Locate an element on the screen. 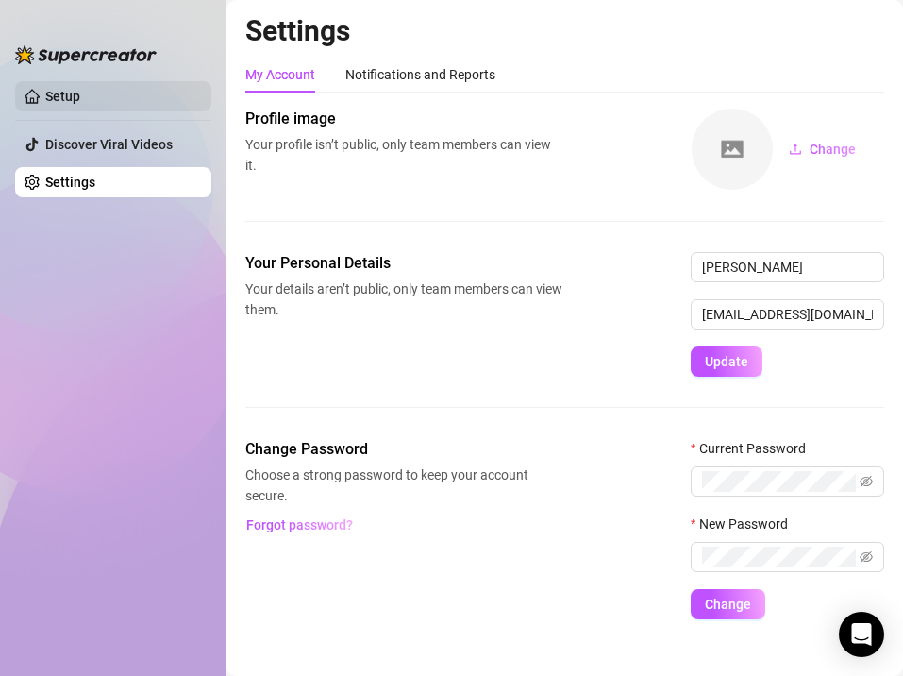 The image size is (903, 676). span: Forgot password? is located at coordinates (299, 525).